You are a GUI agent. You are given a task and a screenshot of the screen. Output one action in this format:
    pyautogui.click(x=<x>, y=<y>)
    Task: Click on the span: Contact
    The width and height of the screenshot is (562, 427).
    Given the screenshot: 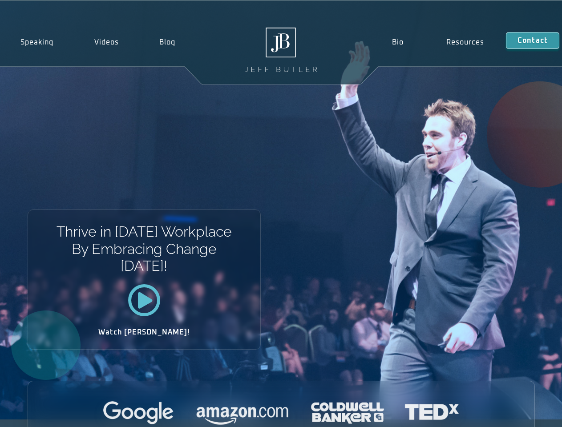 What is the action you would take?
    pyautogui.click(x=533, y=40)
    